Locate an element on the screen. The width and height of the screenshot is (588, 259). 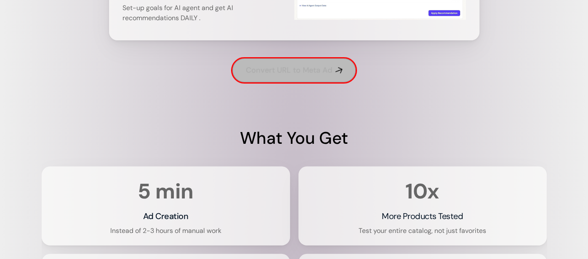
h3: Ad Creation is located at coordinates (166, 216).